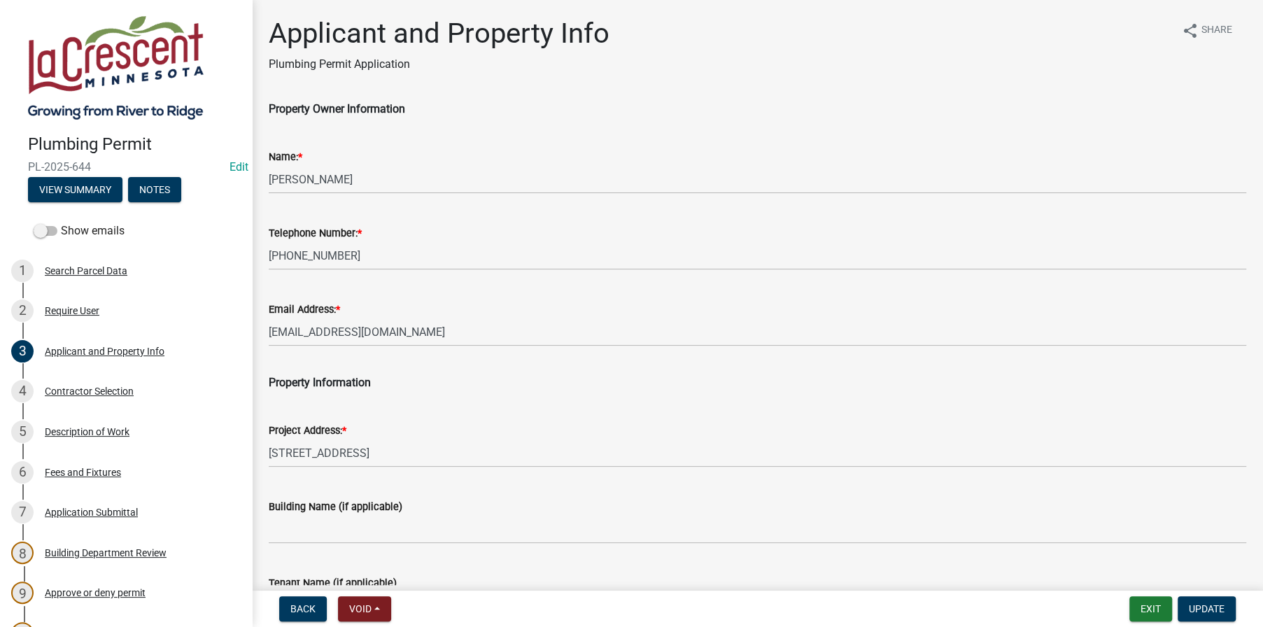 Image resolution: width=1263 pixels, height=627 pixels. Describe the element at coordinates (332, 584) in the screenshot. I see `label: Tenant Name (if applicable)` at that location.